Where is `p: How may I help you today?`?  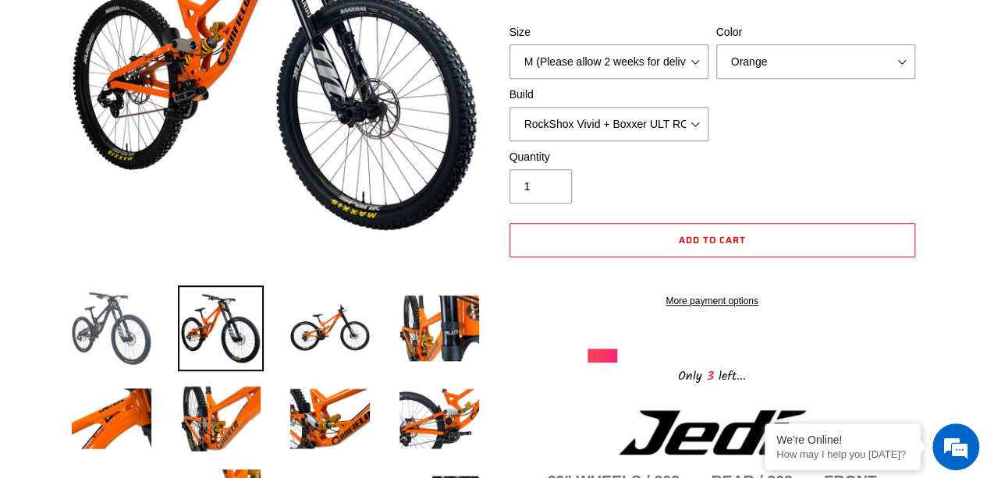
p: How may I help you today? is located at coordinates (842, 454).